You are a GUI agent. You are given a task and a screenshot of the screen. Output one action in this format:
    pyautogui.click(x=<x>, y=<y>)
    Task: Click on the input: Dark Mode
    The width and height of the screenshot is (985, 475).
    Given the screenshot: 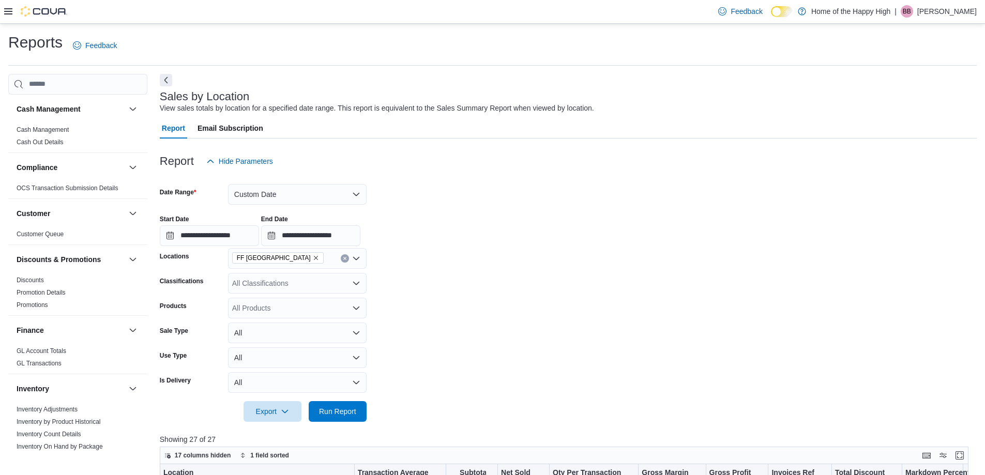 What is the action you would take?
    pyautogui.click(x=782, y=11)
    